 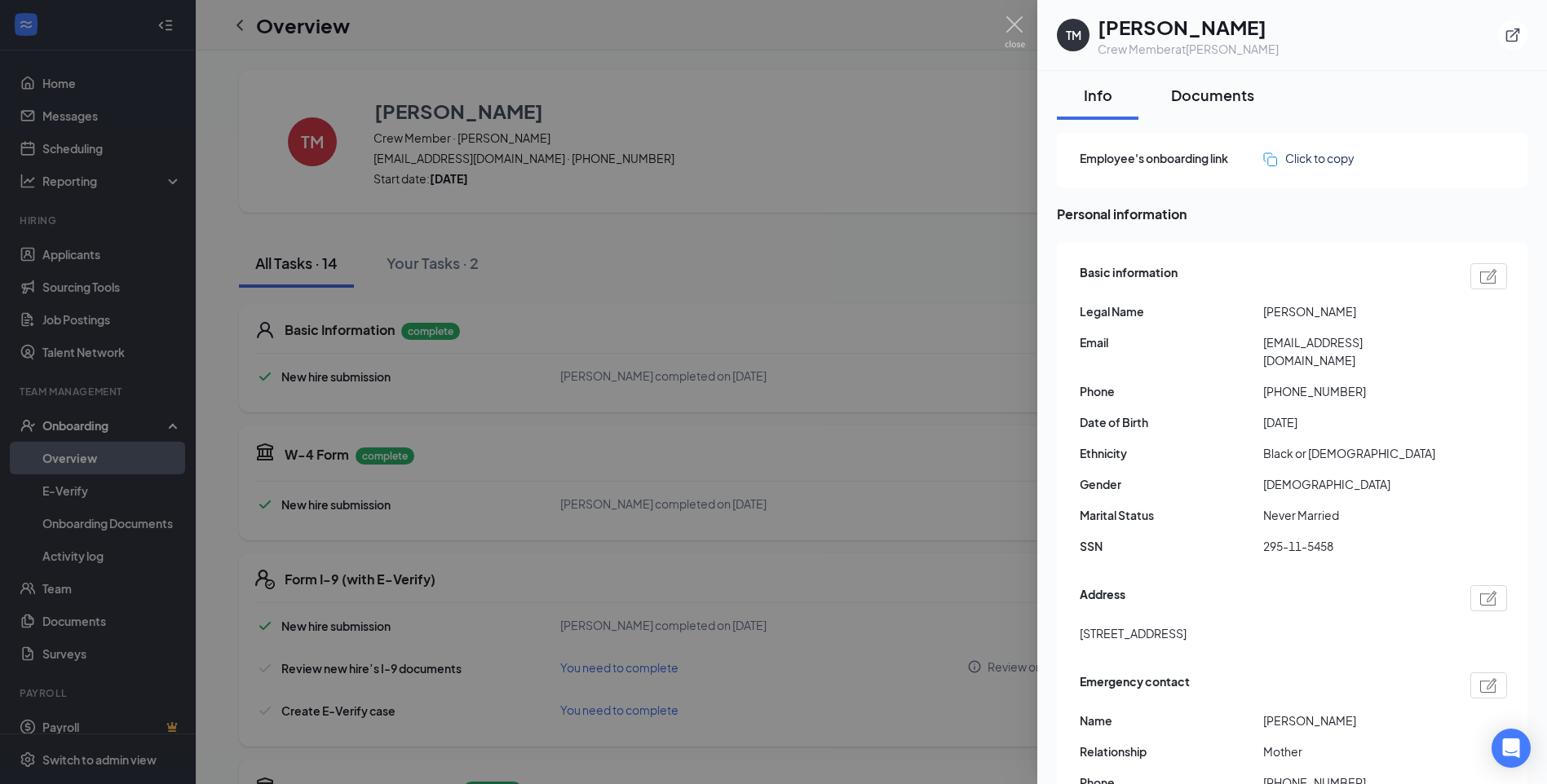 I want to click on img: click-to-copy.71757273a98fde459dfc.svg, so click(x=1270, y=159).